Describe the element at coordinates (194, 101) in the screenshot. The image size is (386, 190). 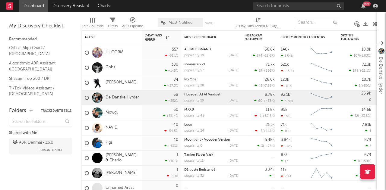
I see `div: popularity: 29` at that location.